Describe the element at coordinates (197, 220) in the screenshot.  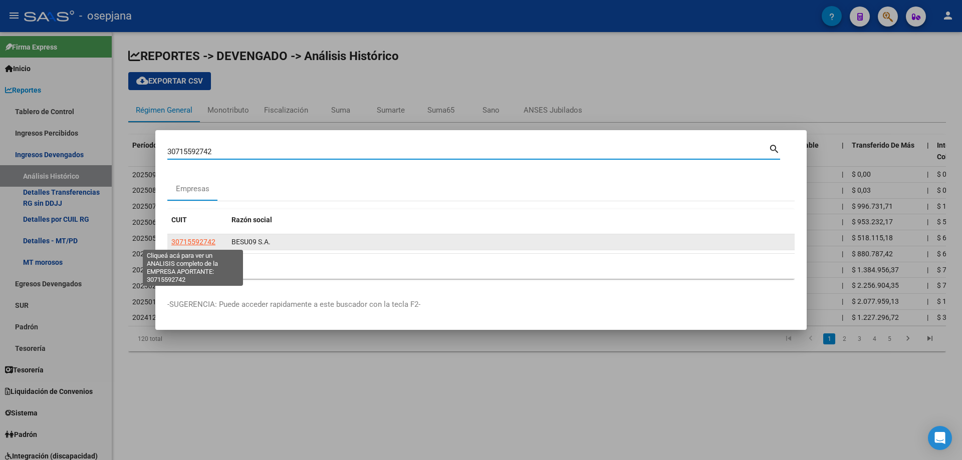
I see `datatable-header-cell: CUIT` at that location.